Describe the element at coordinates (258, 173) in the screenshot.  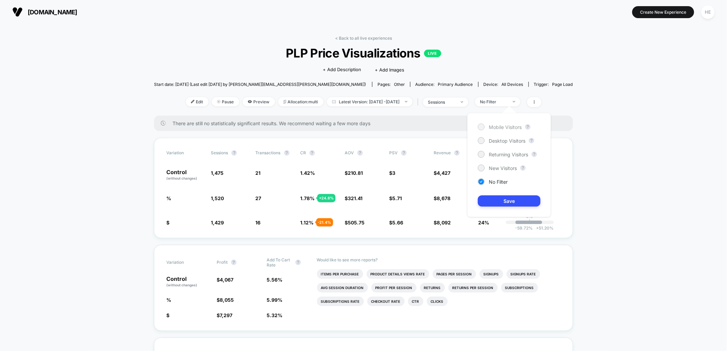
I see `span: 21` at that location.